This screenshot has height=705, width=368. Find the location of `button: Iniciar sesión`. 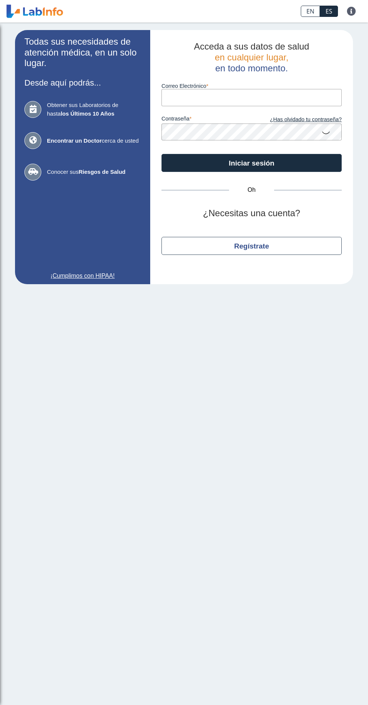

button: Iniciar sesión is located at coordinates (251, 163).